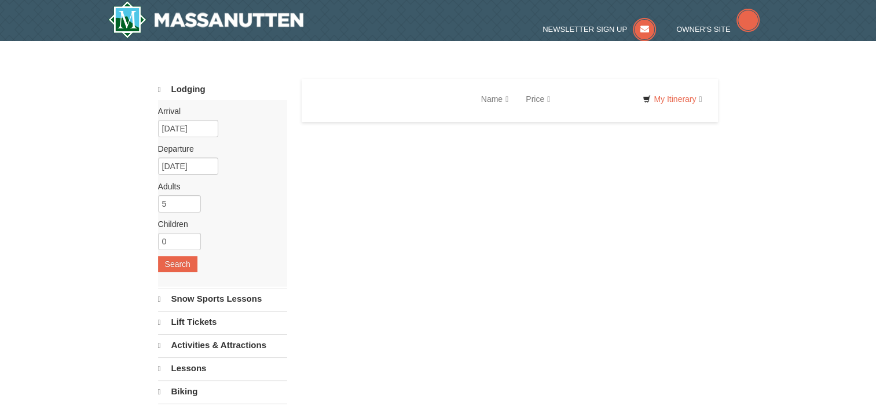  Describe the element at coordinates (218, 111) in the screenshot. I see `label: Arrival` at that location.